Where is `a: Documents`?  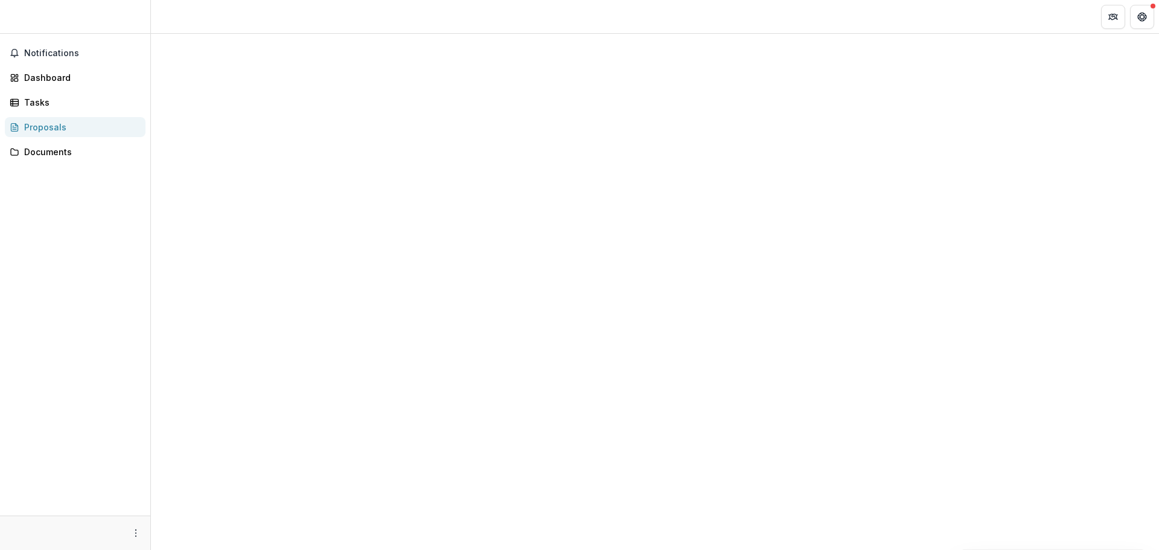
a: Documents is located at coordinates (75, 152).